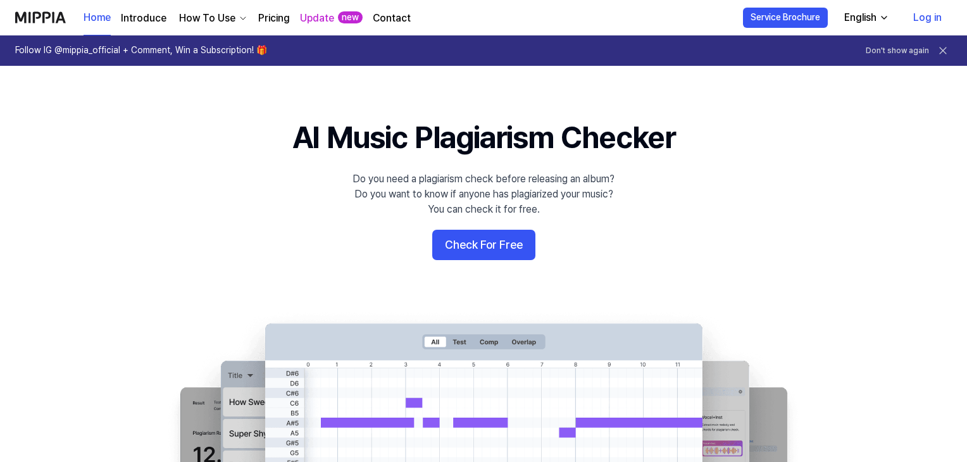 The image size is (967, 462). Describe the element at coordinates (865, 18) in the screenshot. I see `button: English` at that location.